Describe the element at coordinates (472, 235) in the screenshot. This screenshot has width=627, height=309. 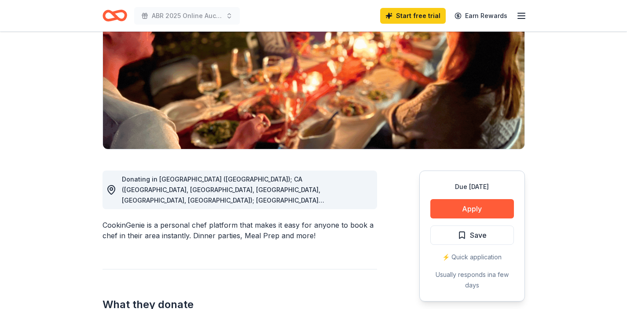
I see `button: Save` at that location.